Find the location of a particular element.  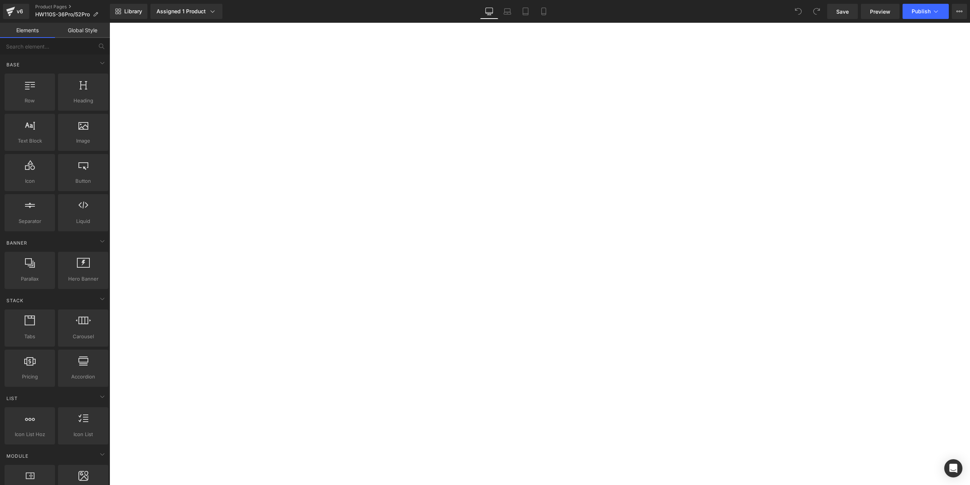

span: Carousel is located at coordinates (83, 336).